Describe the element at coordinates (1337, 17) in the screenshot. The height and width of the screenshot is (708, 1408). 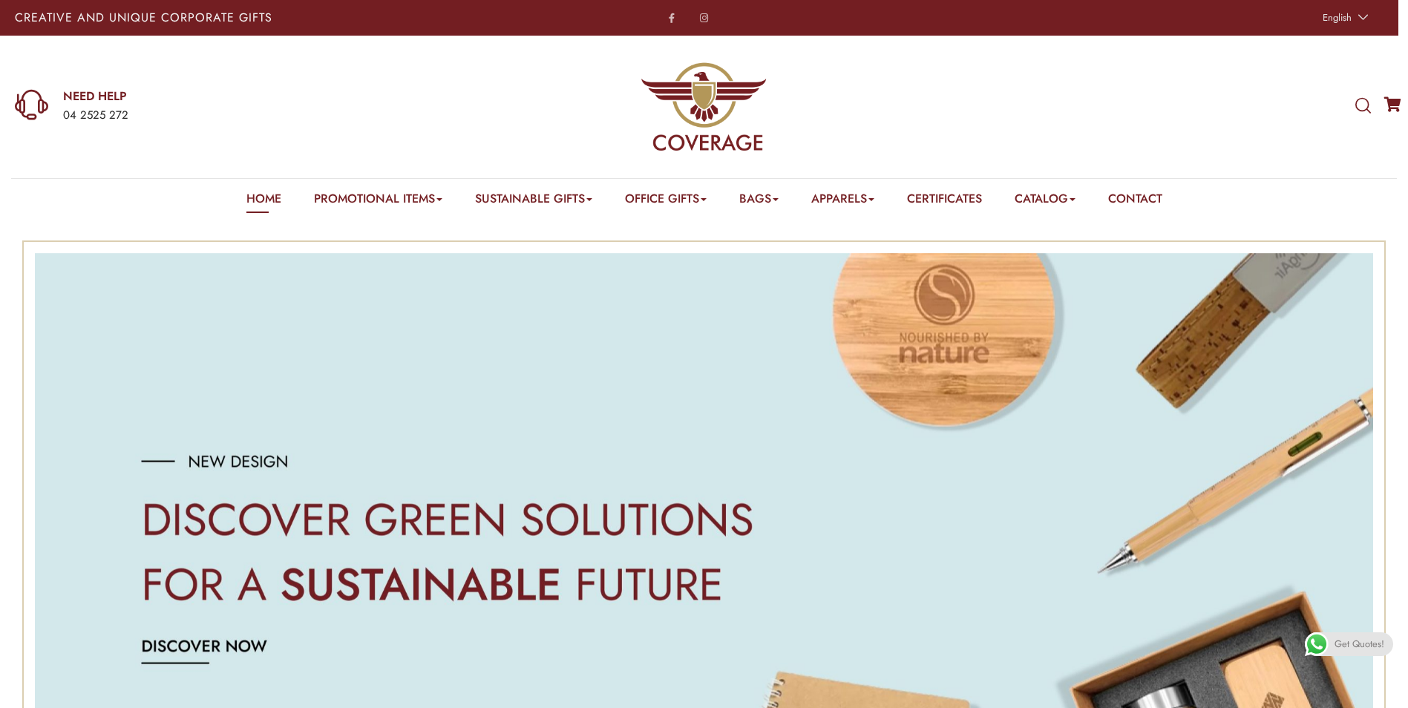
I see `span: English` at that location.